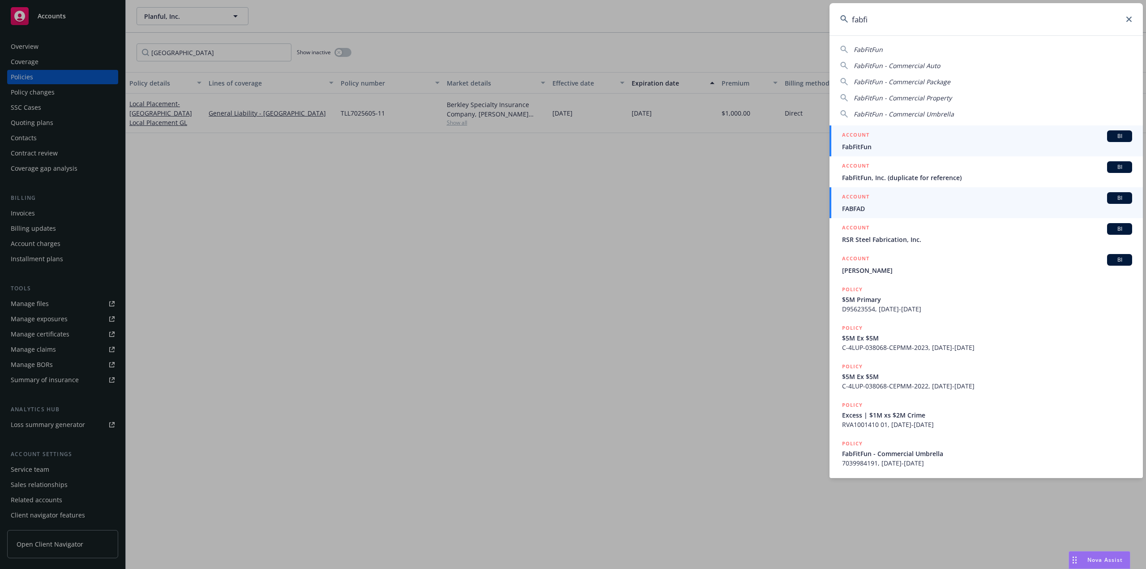  I want to click on span: Nova Assist, so click(1105, 559).